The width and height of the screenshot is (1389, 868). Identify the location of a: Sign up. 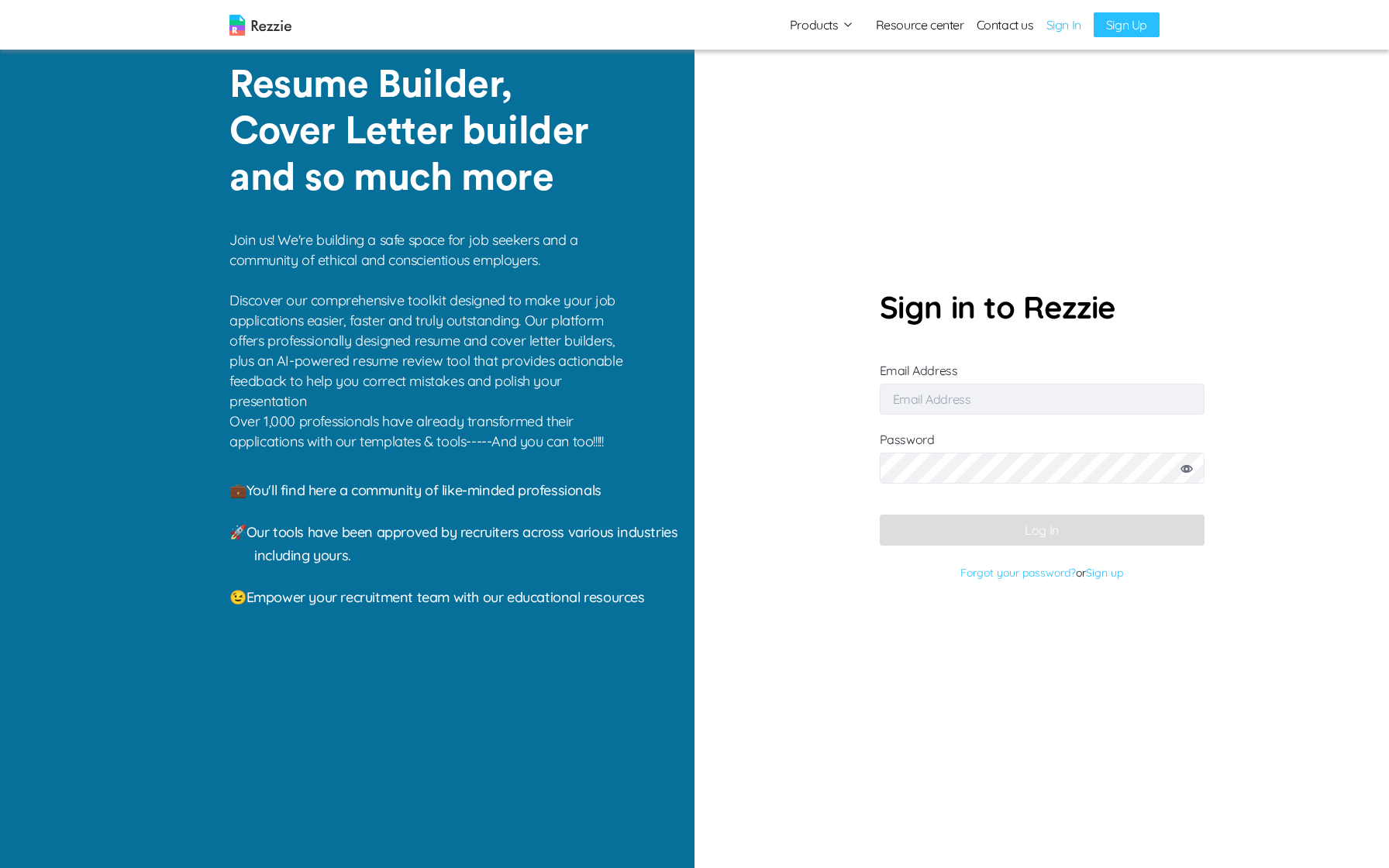
(1105, 572).